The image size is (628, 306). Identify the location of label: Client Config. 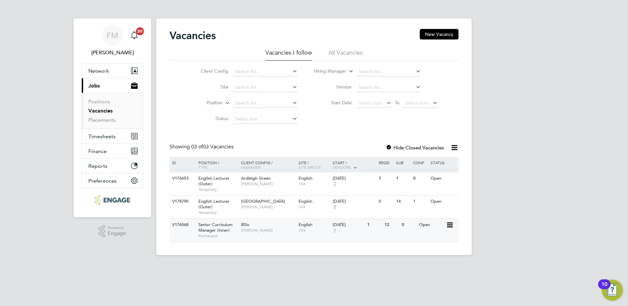
(209, 71).